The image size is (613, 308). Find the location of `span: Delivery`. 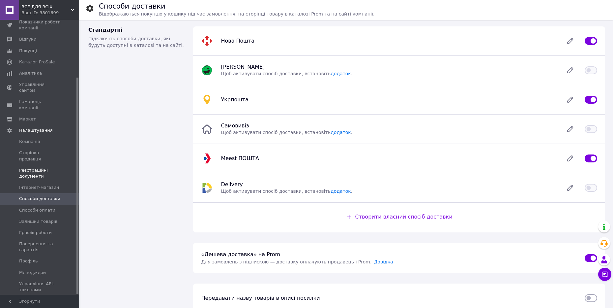

span: Delivery is located at coordinates (232, 184).